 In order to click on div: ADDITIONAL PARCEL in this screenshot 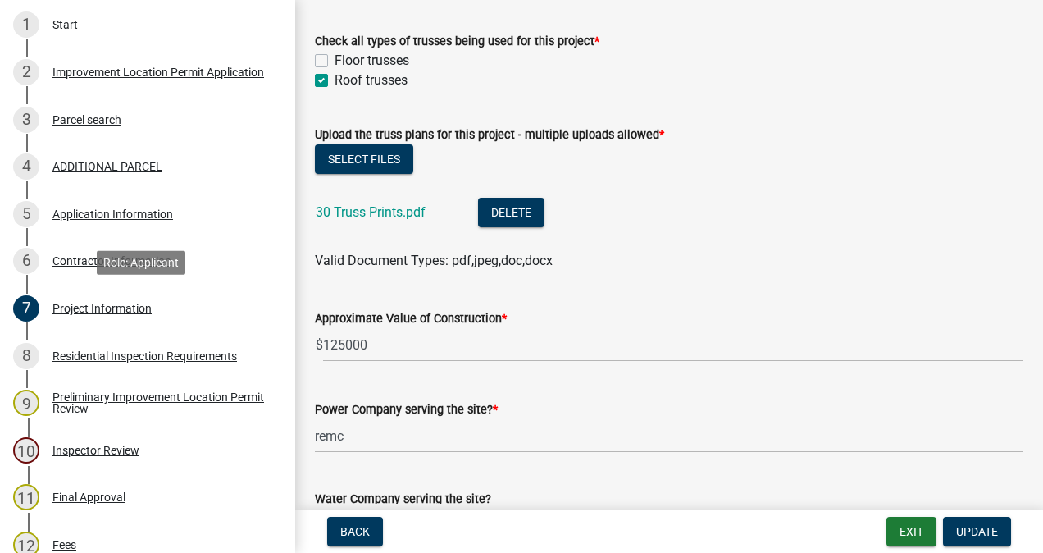, I will do `click(107, 167)`.